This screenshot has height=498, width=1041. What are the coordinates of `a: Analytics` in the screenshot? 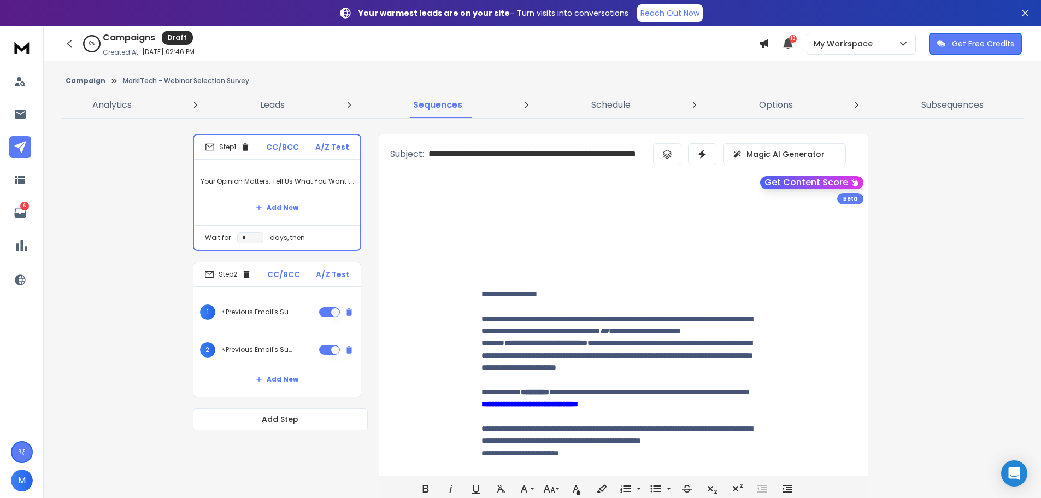 It's located at (112, 105).